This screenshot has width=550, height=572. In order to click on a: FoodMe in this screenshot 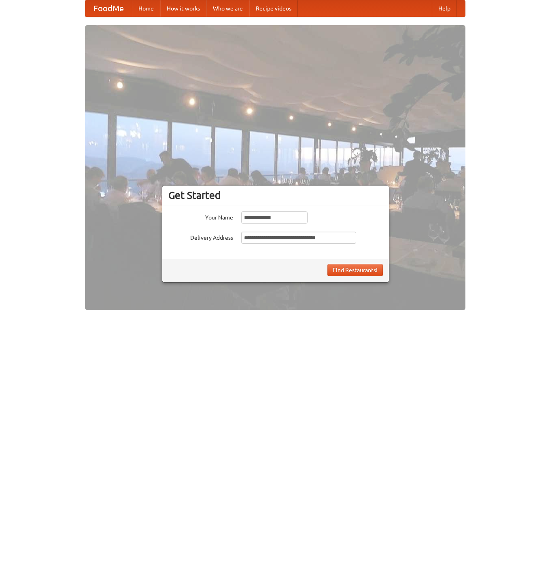, I will do `click(108, 8)`.